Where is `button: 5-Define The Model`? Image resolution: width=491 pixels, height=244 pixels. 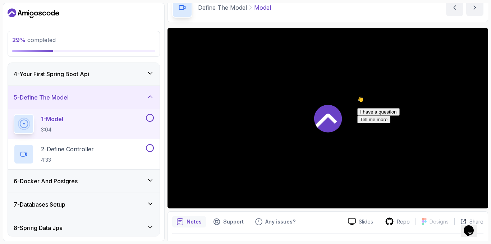 button: 5-Define The Model is located at coordinates (84, 97).